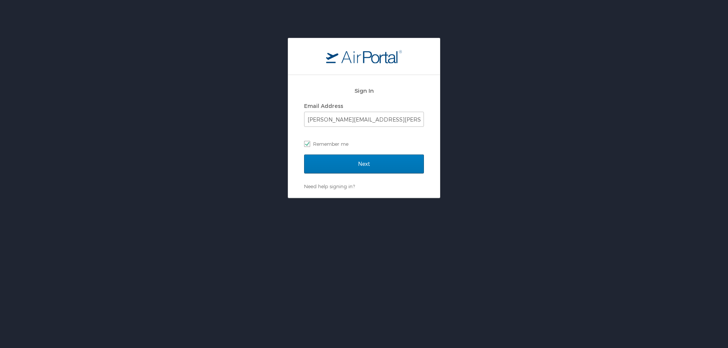  I want to click on label: Email Address, so click(323, 106).